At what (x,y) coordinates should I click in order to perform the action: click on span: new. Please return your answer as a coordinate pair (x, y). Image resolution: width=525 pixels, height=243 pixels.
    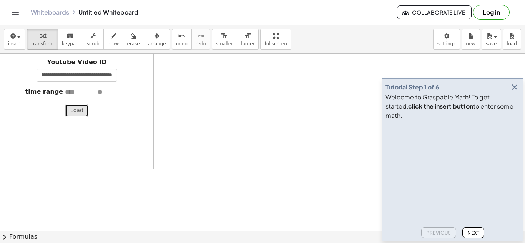
    Looking at the image, I should click on (470, 44).